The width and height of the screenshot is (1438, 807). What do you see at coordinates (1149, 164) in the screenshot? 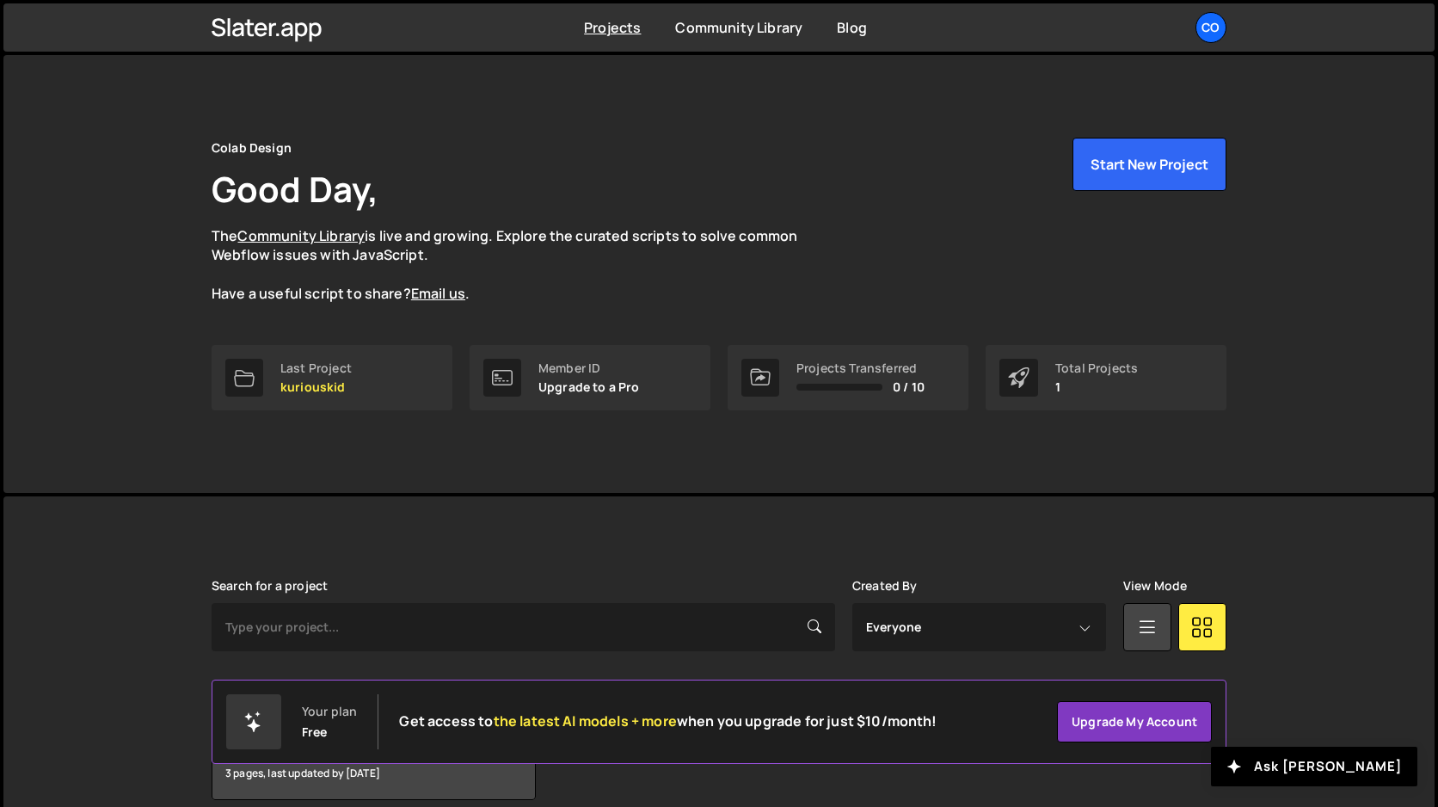
I see `button: Start New Project` at bounding box center [1149, 164].